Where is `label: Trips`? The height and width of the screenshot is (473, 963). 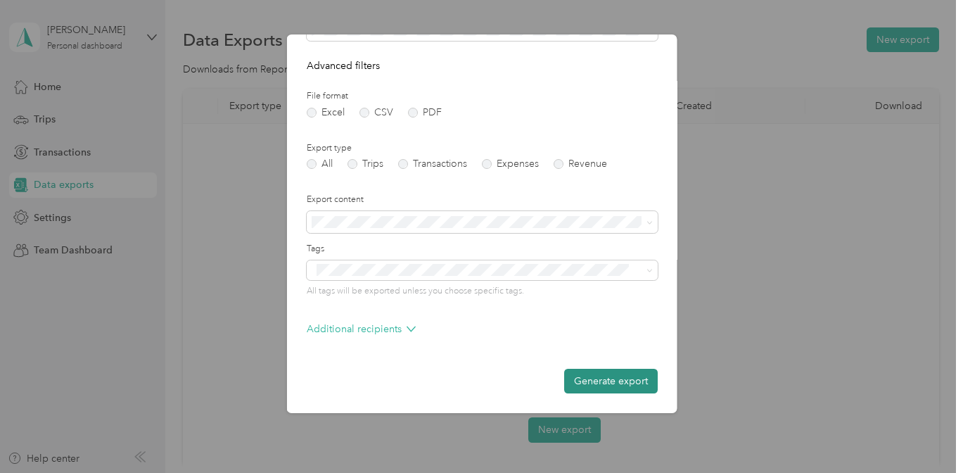 label: Trips is located at coordinates (364, 164).